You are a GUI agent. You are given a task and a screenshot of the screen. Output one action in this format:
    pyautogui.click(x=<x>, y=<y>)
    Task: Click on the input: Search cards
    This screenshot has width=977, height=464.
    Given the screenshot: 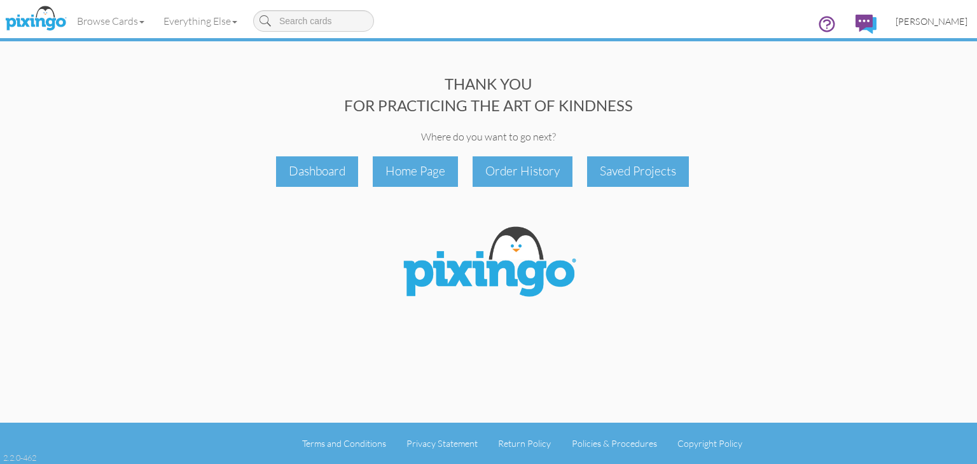 What is the action you would take?
    pyautogui.click(x=314, y=21)
    